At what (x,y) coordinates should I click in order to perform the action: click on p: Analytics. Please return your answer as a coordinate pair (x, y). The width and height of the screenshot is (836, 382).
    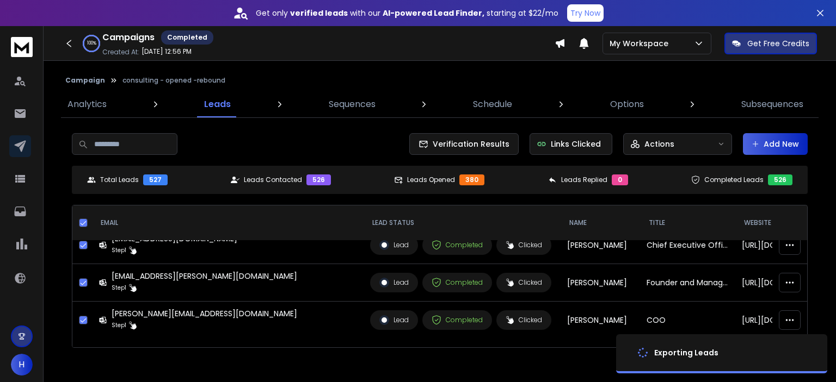
    Looking at the image, I should click on (87, 104).